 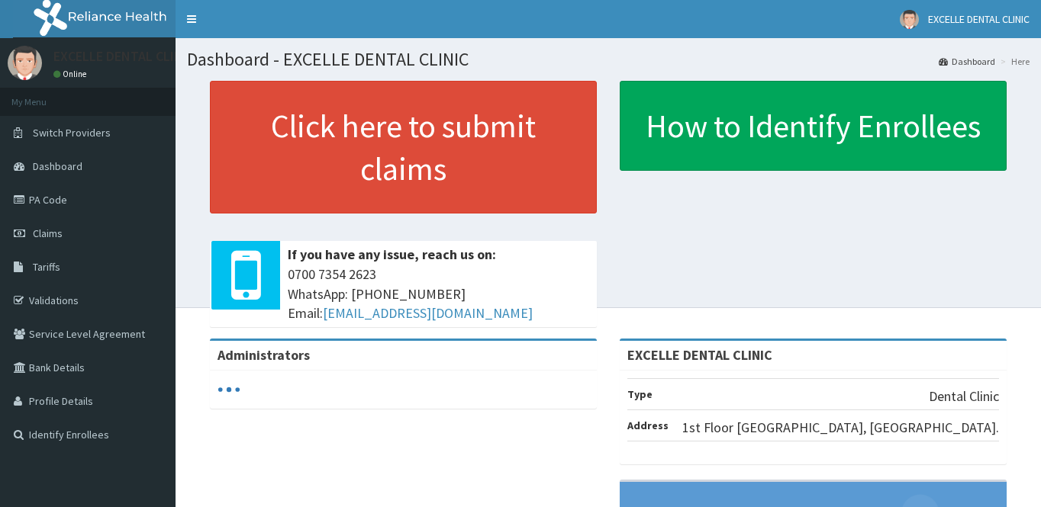 I want to click on b: If you have any issue, reach us on:, so click(x=391, y=254).